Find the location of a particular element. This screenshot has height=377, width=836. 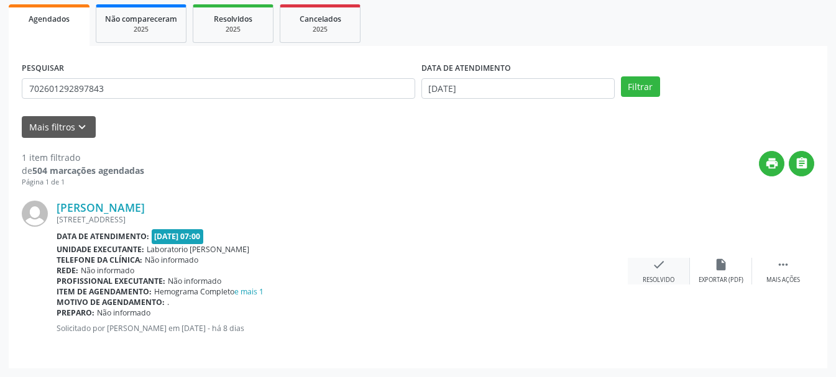

span: Hemograma Completo is located at coordinates (209, 292).